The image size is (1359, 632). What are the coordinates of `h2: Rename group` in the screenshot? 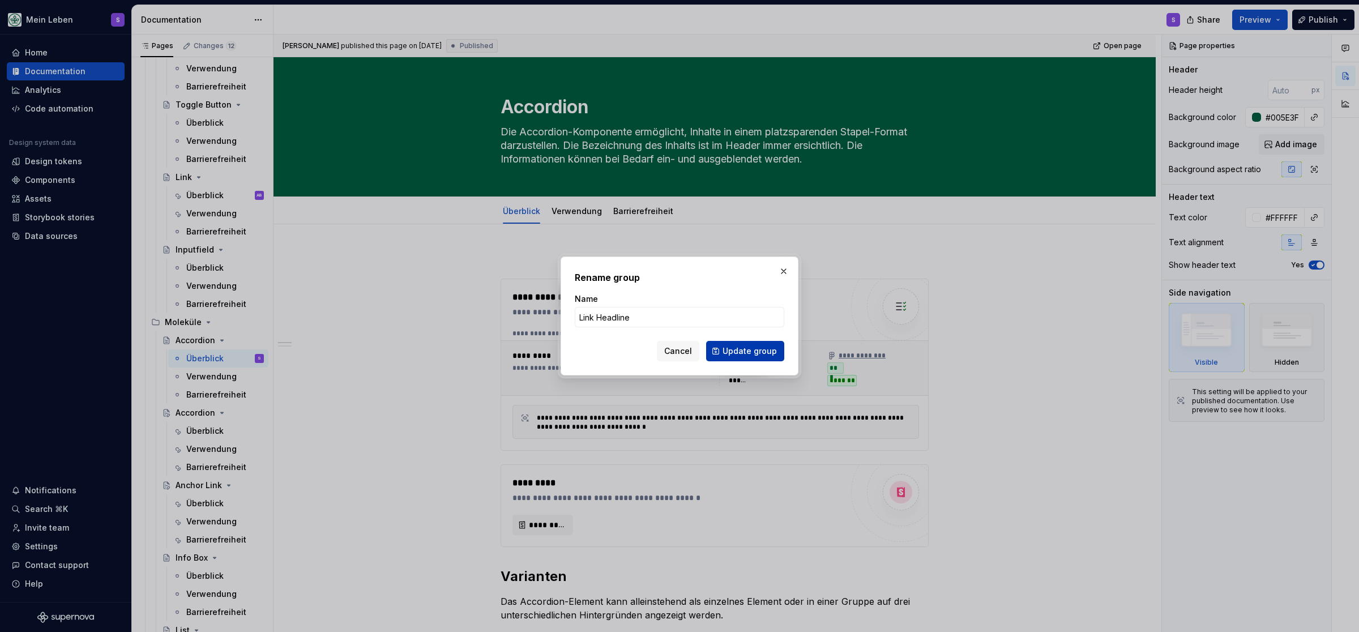 It's located at (680, 278).